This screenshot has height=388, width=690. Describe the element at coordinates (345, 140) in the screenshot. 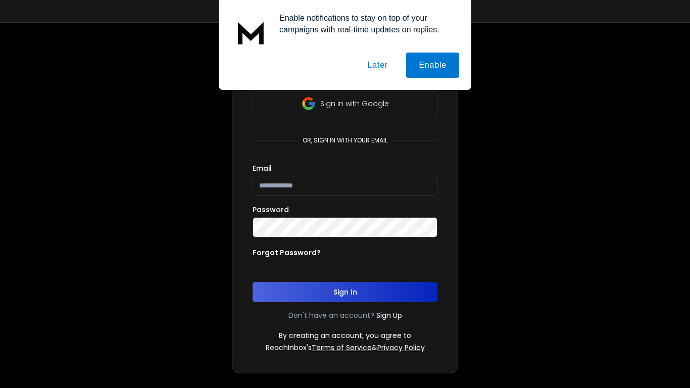

I see `p: or, sign in with your email` at that location.